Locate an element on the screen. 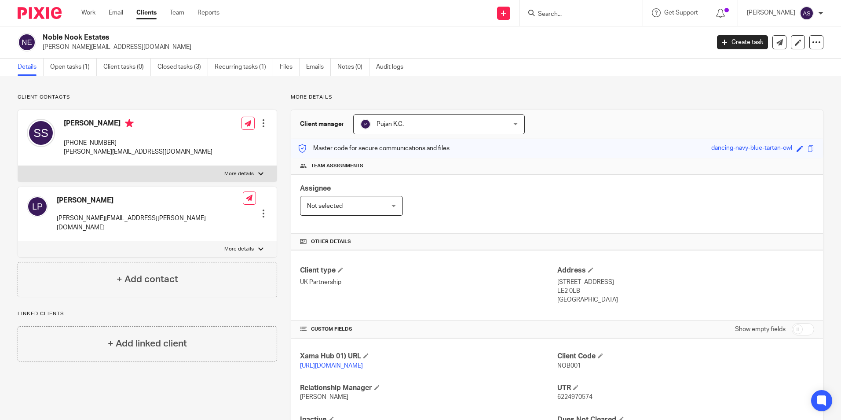  a: Files is located at coordinates (290, 67).